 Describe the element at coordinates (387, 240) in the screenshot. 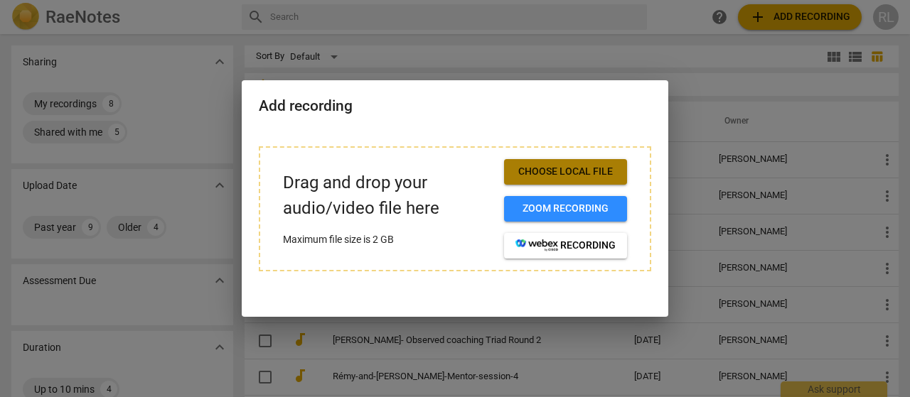

I see `p: Maximum file size is 2 GB` at that location.